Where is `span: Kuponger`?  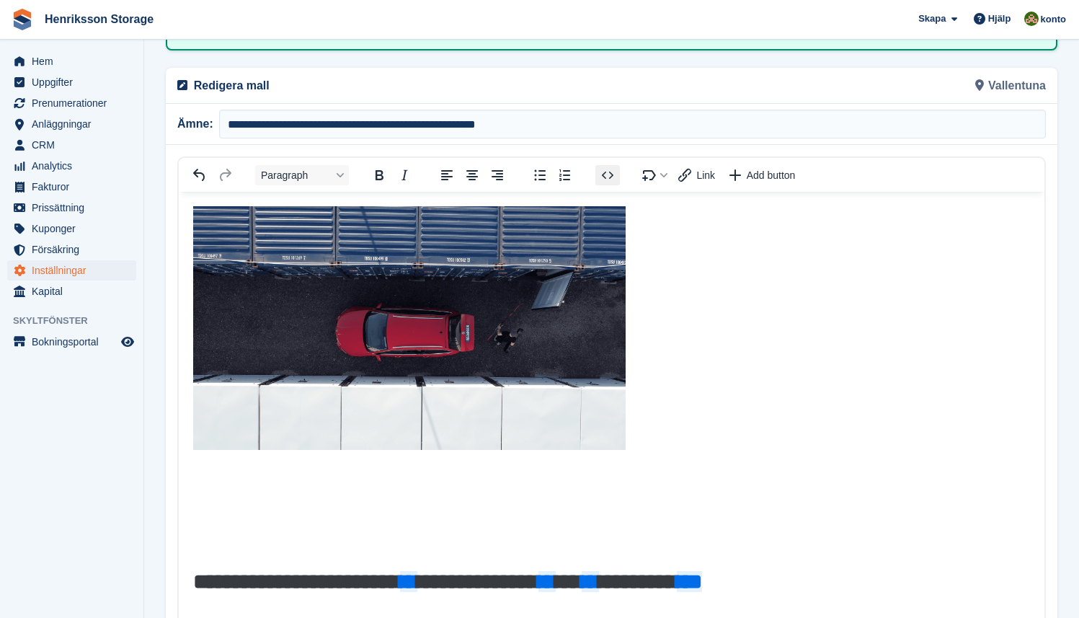 span: Kuponger is located at coordinates (75, 229).